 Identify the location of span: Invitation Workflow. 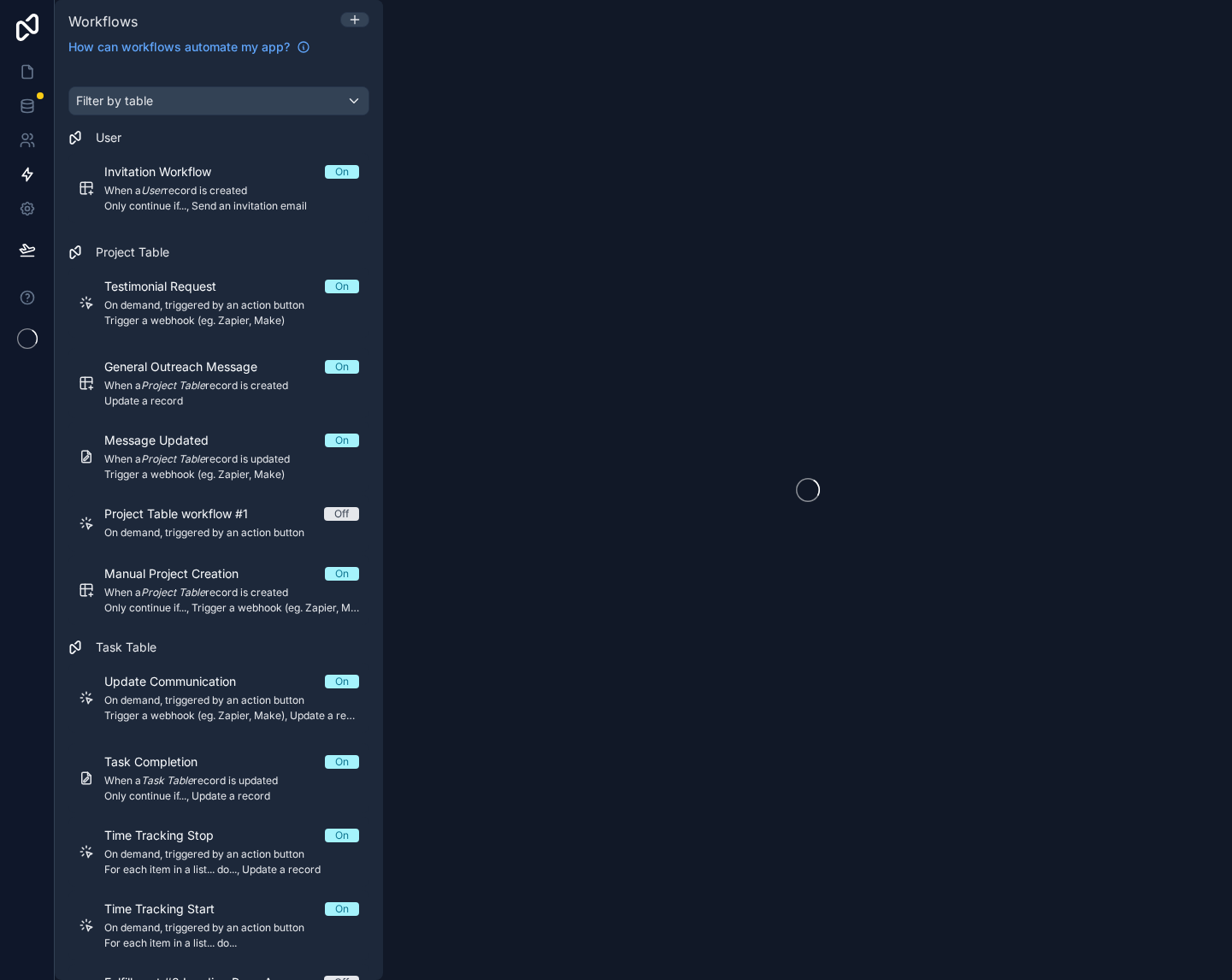
(168, 172).